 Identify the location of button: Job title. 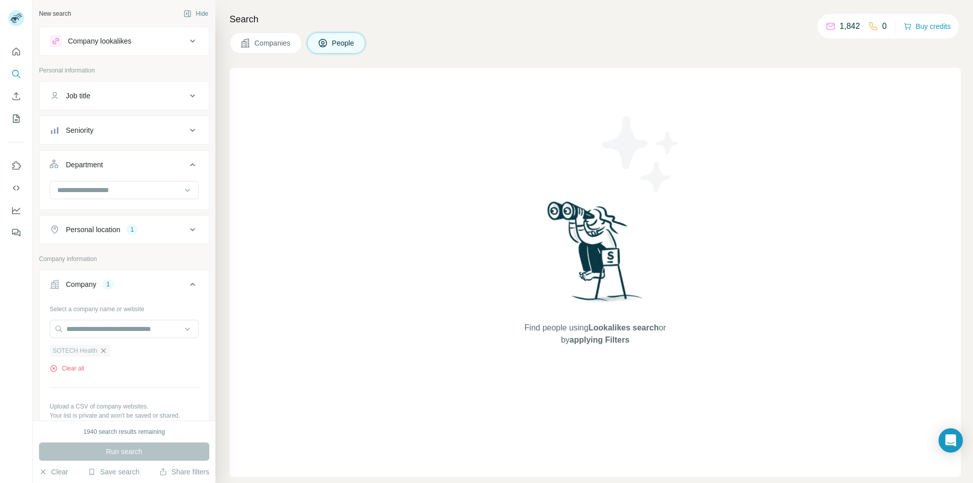
(124, 96).